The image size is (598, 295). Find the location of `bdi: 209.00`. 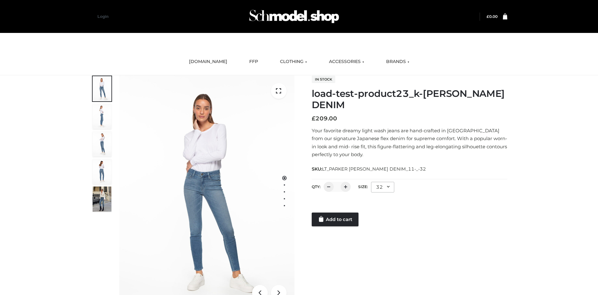

bdi: 209.00 is located at coordinates (324, 119).